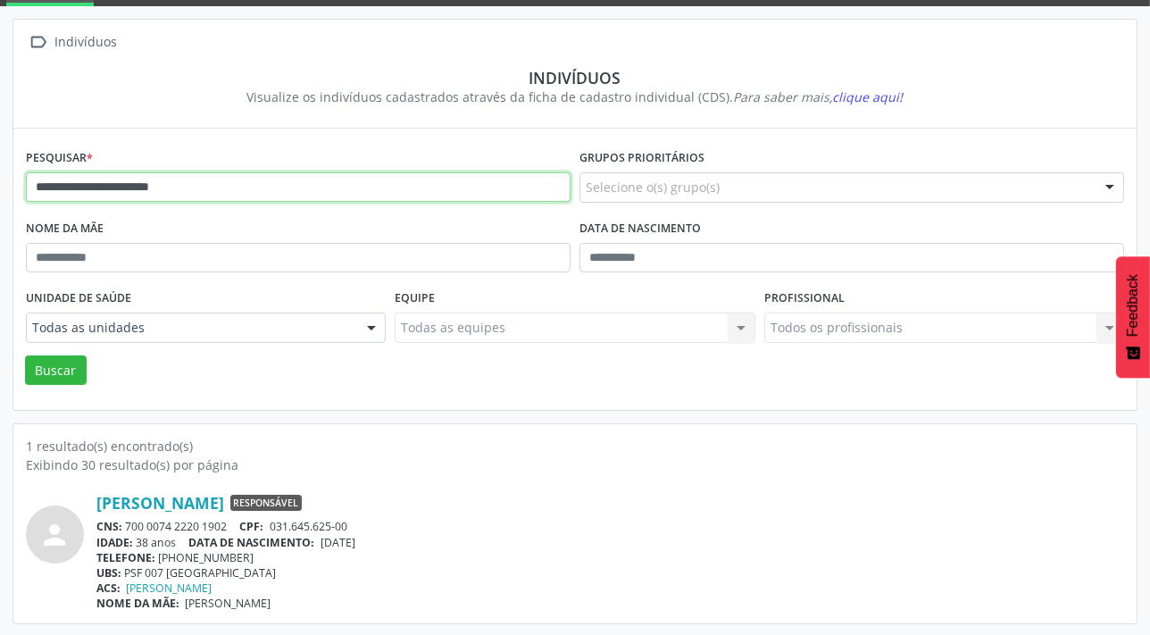 The image size is (1150, 635). Describe the element at coordinates (55, 371) in the screenshot. I see `button: Buscar` at that location.